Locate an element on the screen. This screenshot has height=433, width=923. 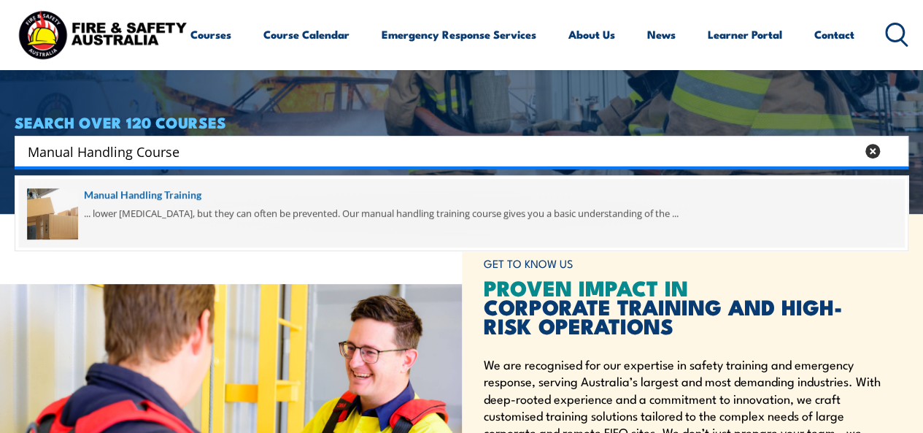
a: Learner Portal is located at coordinates (745, 34).